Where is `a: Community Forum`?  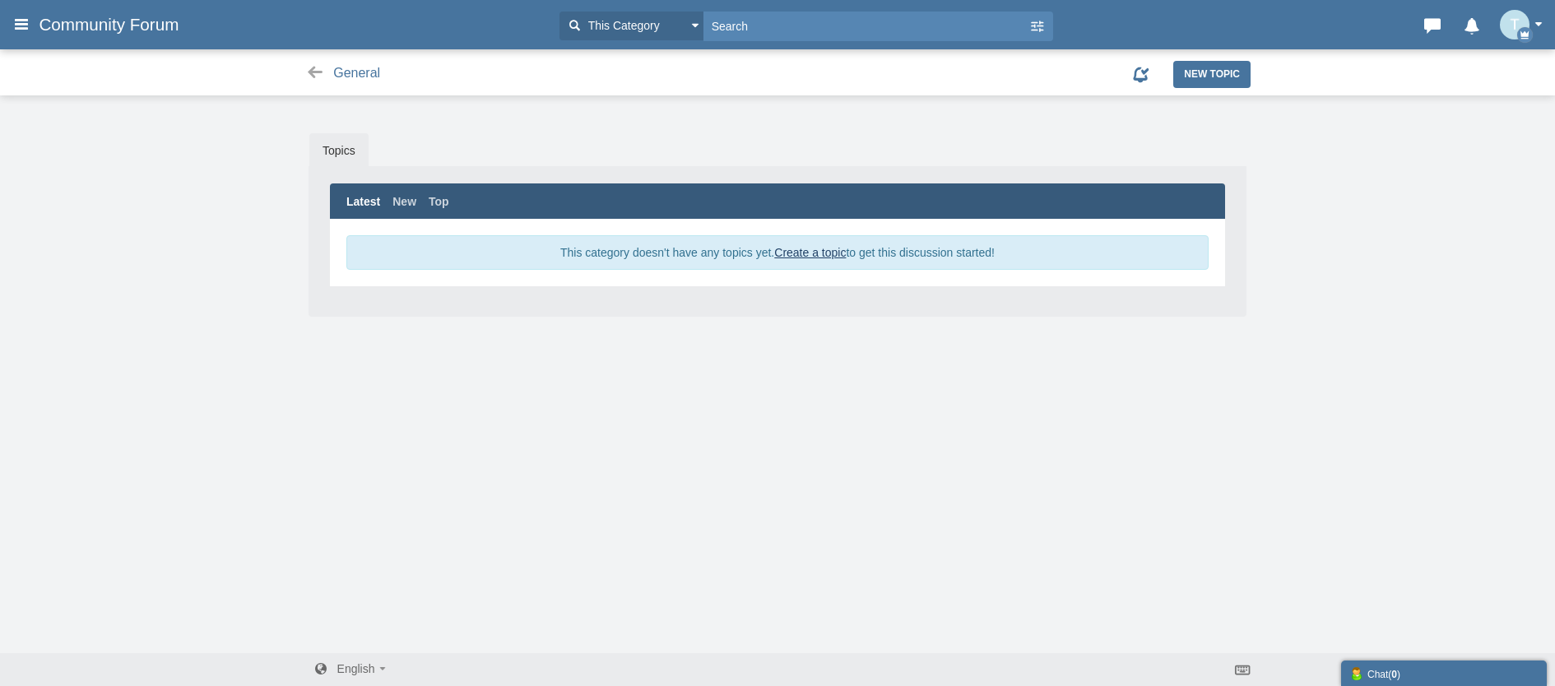
a: Community Forum is located at coordinates (114, 25).